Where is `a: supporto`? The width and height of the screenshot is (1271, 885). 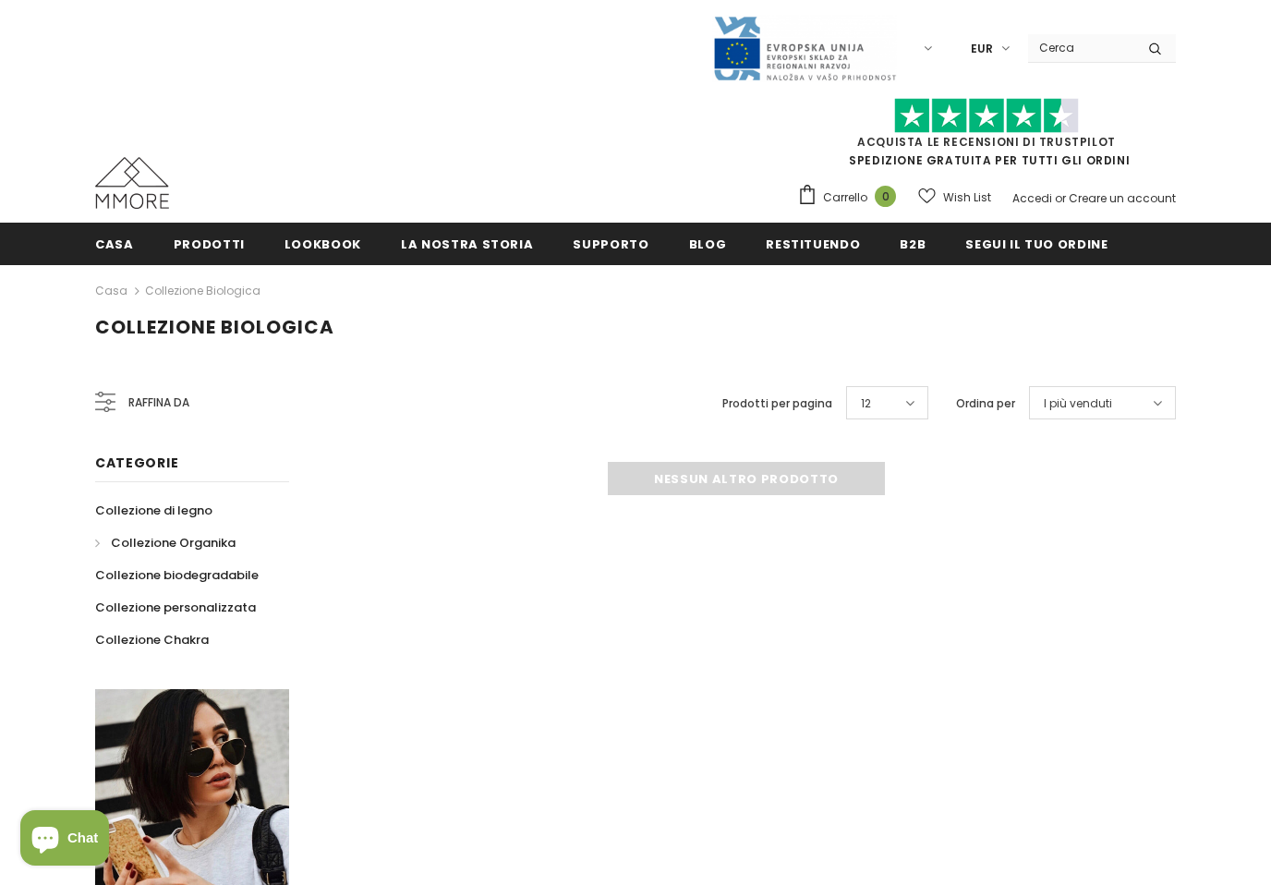
a: supporto is located at coordinates (611, 243).